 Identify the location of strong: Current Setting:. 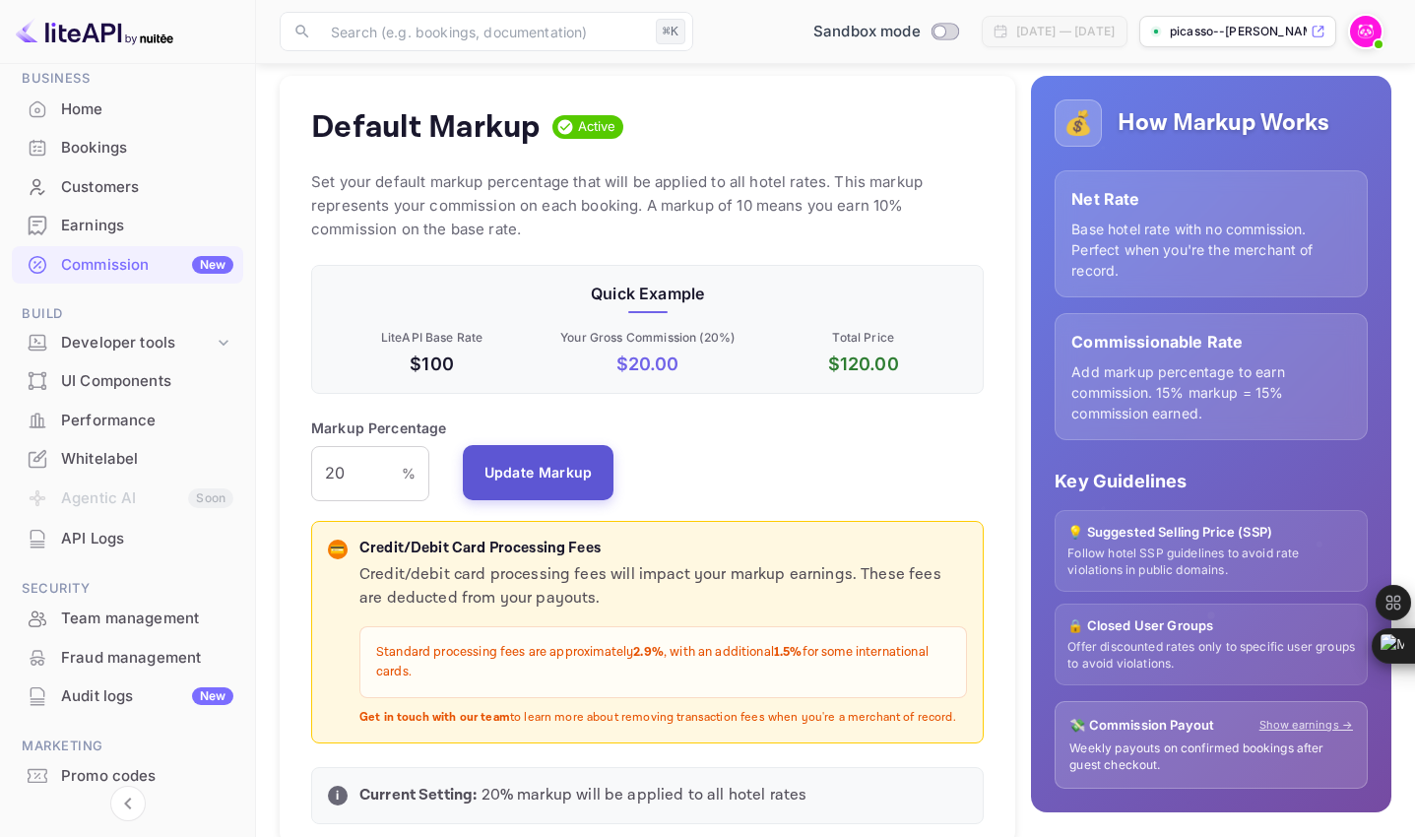
(418, 795).